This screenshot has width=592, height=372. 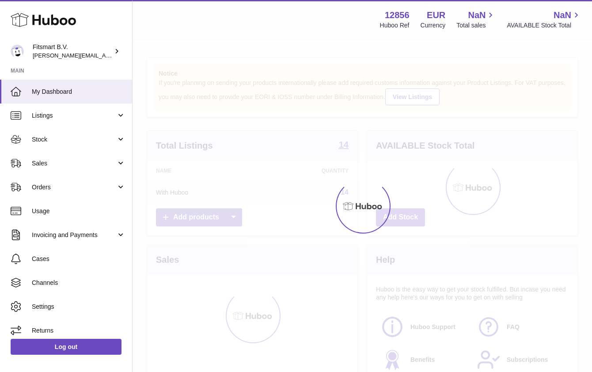 What do you see at coordinates (79, 211) in the screenshot?
I see `span: Usage` at bounding box center [79, 211].